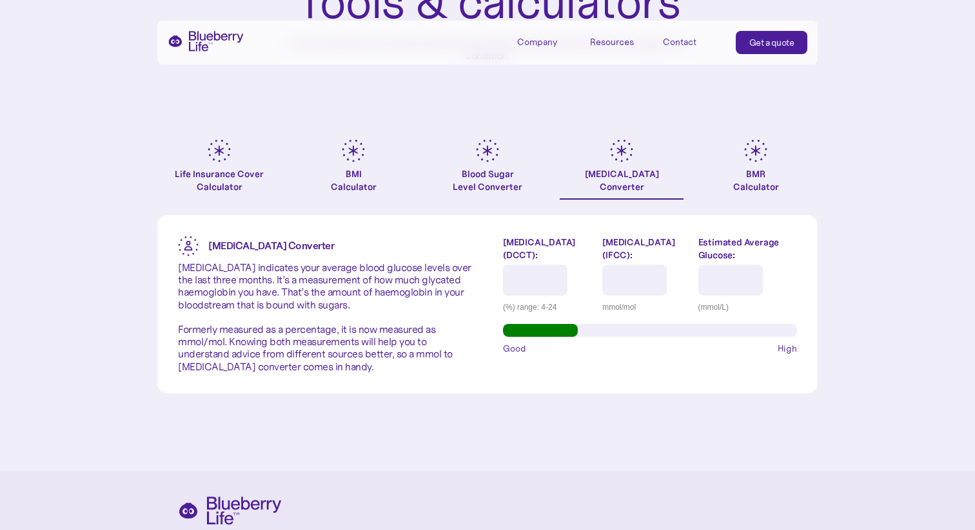 The height and width of the screenshot is (530, 975). I want to click on a: Contact, so click(692, 41).